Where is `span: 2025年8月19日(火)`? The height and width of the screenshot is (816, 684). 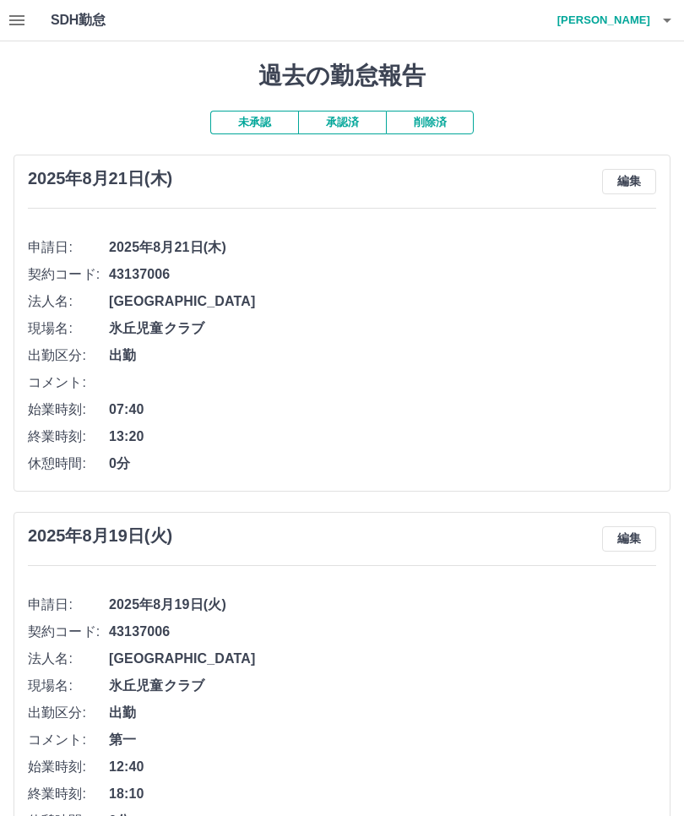
span: 2025年8月19日(火) is located at coordinates (383, 605).